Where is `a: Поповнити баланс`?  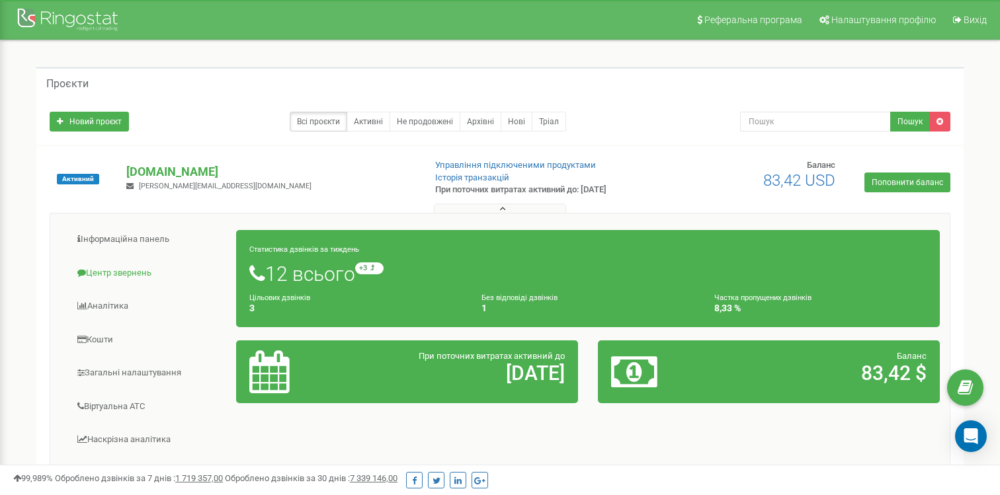
a: Поповнити баланс is located at coordinates (907, 183).